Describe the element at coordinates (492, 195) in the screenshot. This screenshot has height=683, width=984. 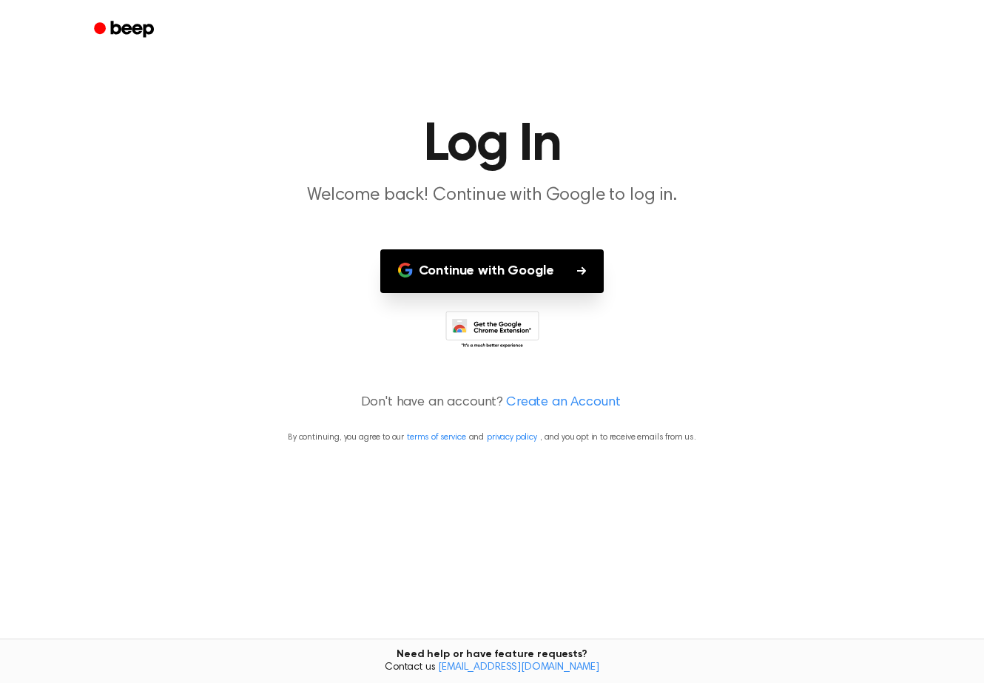
I see `p: Welcome back! Continue with Google to log in.` at that location.